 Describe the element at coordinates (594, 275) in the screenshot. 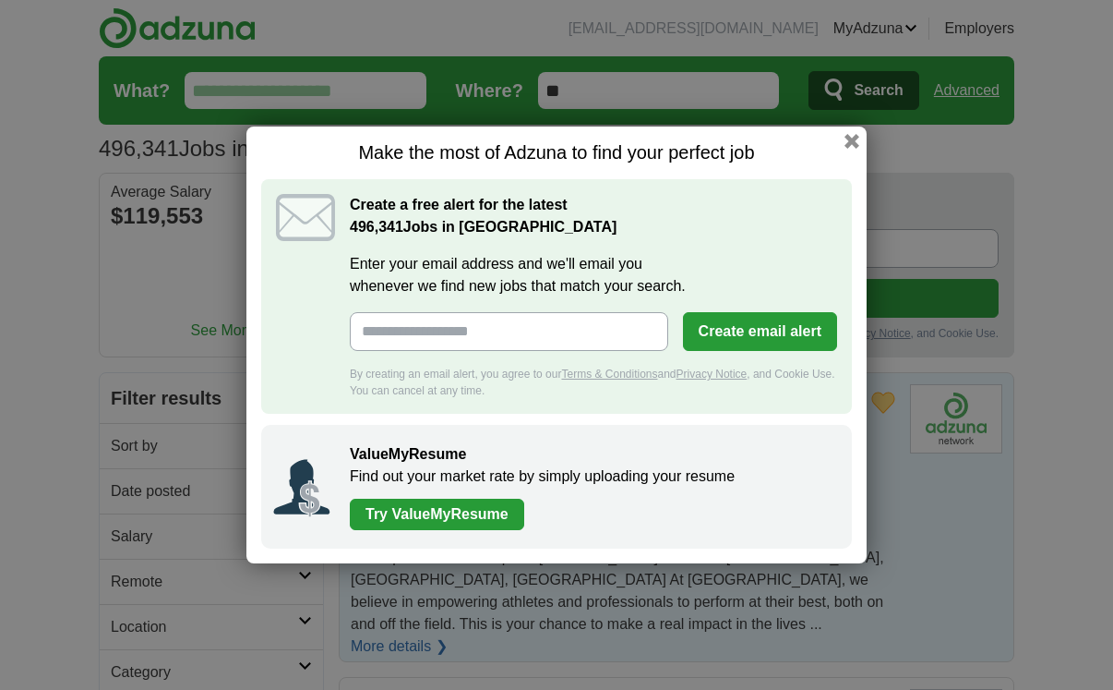

I see `label: Enter your email address and we'll email you whenever we find new jobs that match your search.` at that location.